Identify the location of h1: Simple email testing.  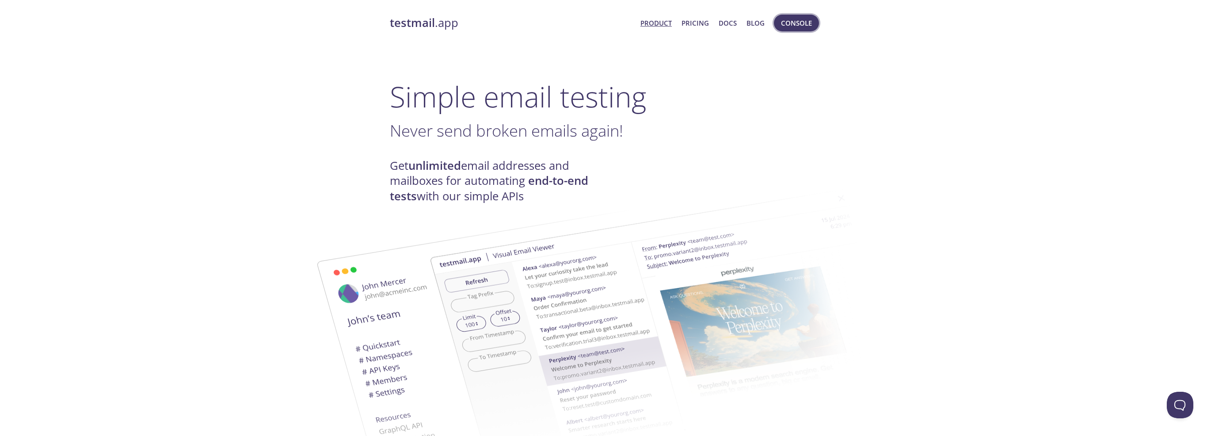
(605, 96).